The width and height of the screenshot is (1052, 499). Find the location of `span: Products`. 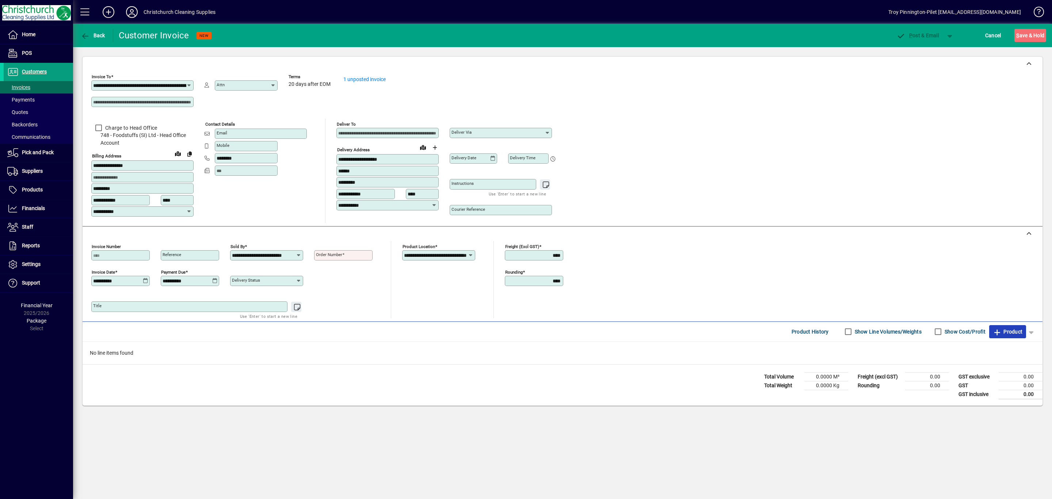

span: Products is located at coordinates (32, 190).